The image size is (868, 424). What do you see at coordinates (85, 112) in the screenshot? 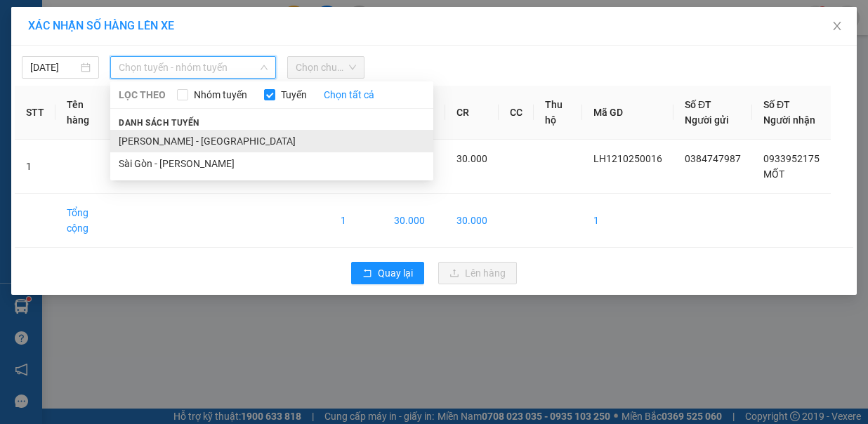
I see `th: Tên hàng` at bounding box center [85, 112].